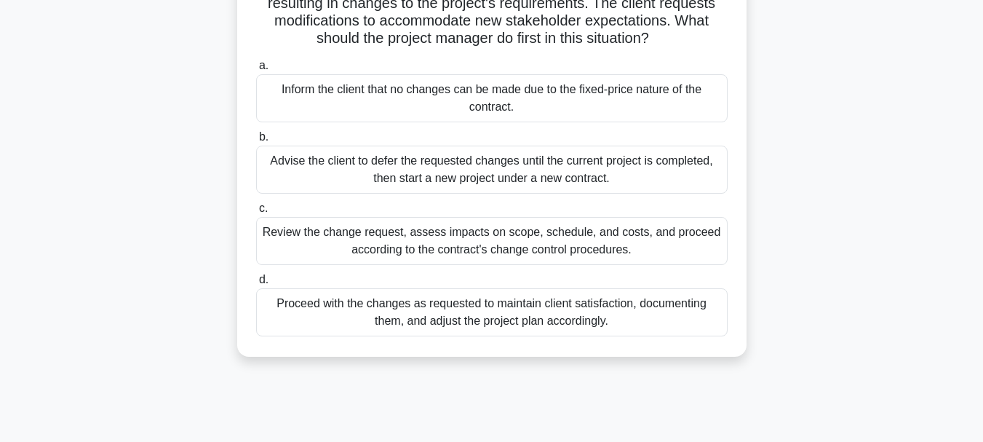 The width and height of the screenshot is (983, 442). Describe the element at coordinates (492, 98) in the screenshot. I see `div: Inform the client that no changes can be made due to the fixed-price nature of the contract.` at that location.